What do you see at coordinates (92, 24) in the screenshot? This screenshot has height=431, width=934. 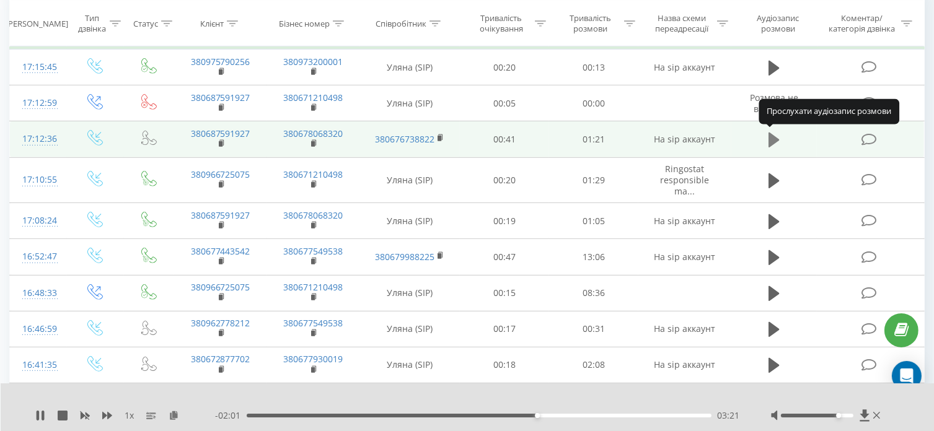 I see `div: Тип дзвінка` at bounding box center [92, 24].